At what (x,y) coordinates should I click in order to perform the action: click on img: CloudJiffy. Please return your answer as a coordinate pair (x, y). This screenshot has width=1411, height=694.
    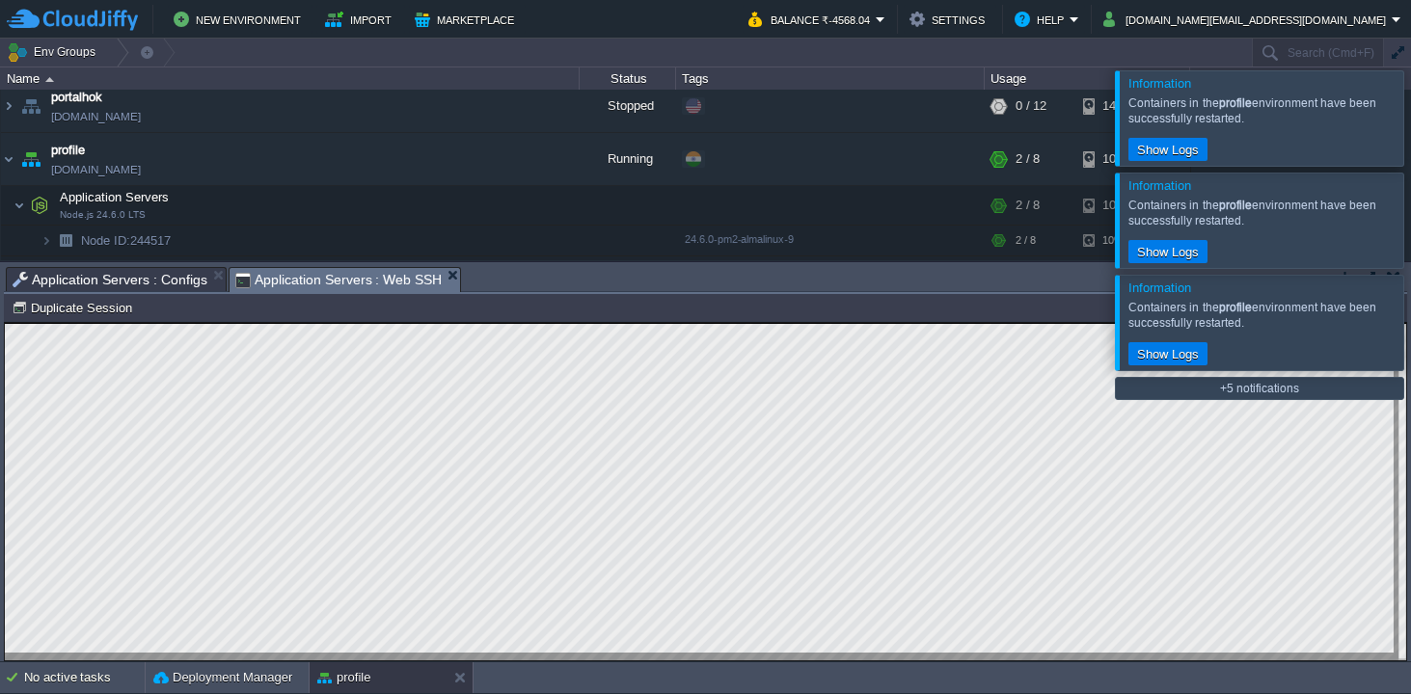
    Looking at the image, I should click on (72, 19).